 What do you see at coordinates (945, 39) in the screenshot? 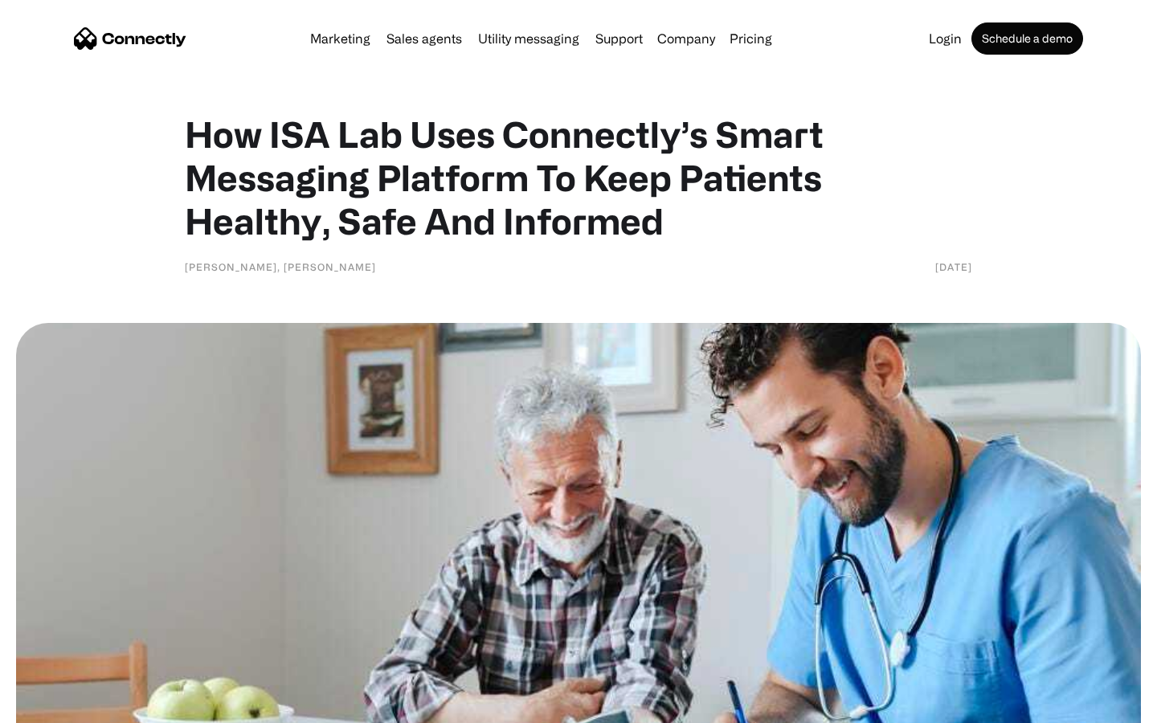
I see `a: Login` at bounding box center [945, 39].